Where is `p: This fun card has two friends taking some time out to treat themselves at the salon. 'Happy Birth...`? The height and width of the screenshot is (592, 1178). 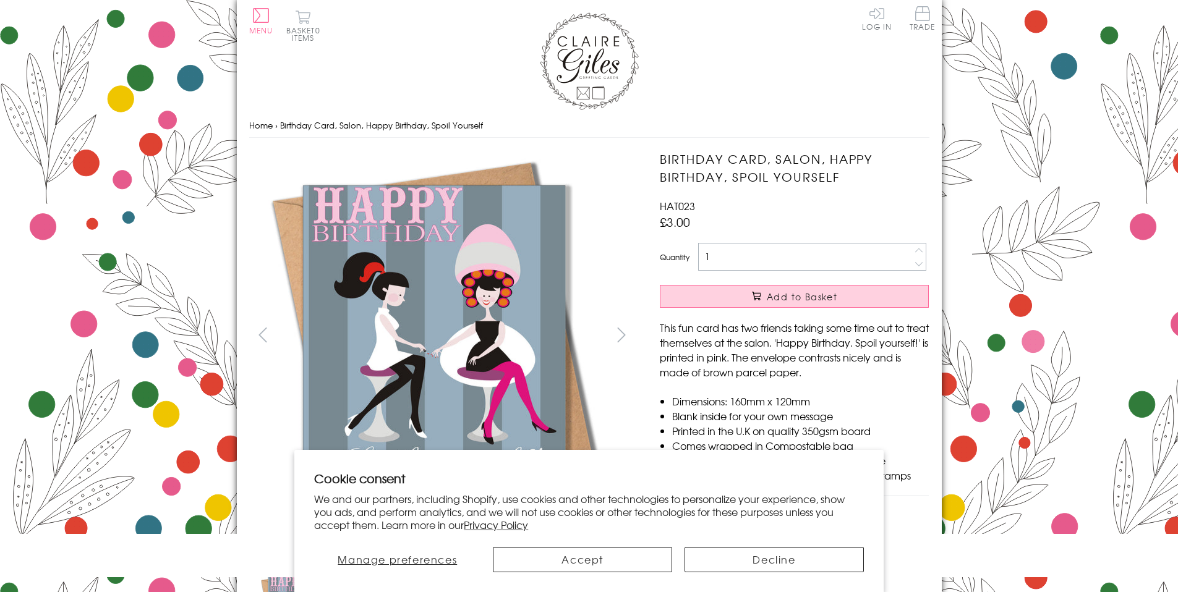 p: This fun card has two friends taking some time out to treat themselves at the salon. 'Happy Birth... is located at coordinates (794, 350).